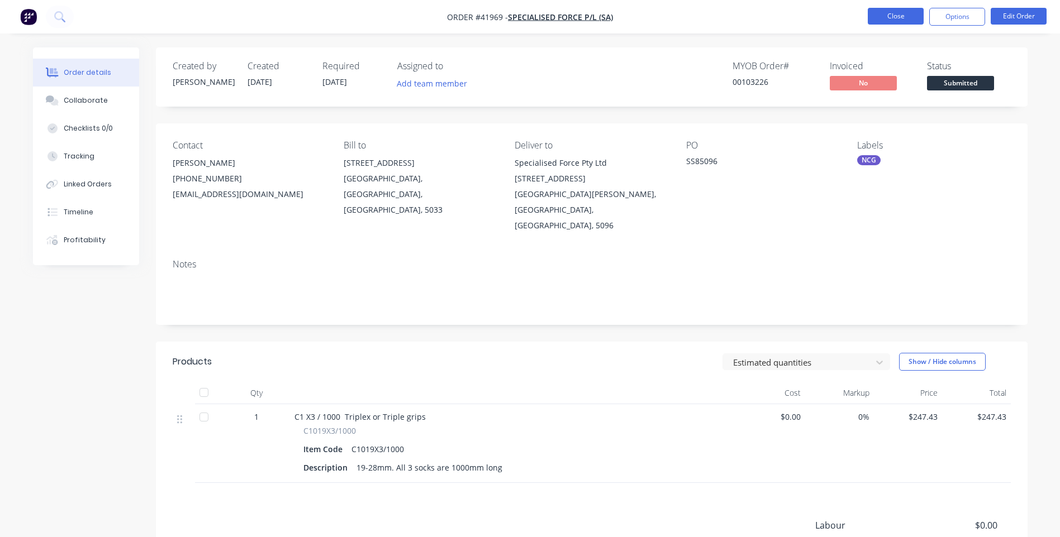  I want to click on div: Markup, so click(839, 393).